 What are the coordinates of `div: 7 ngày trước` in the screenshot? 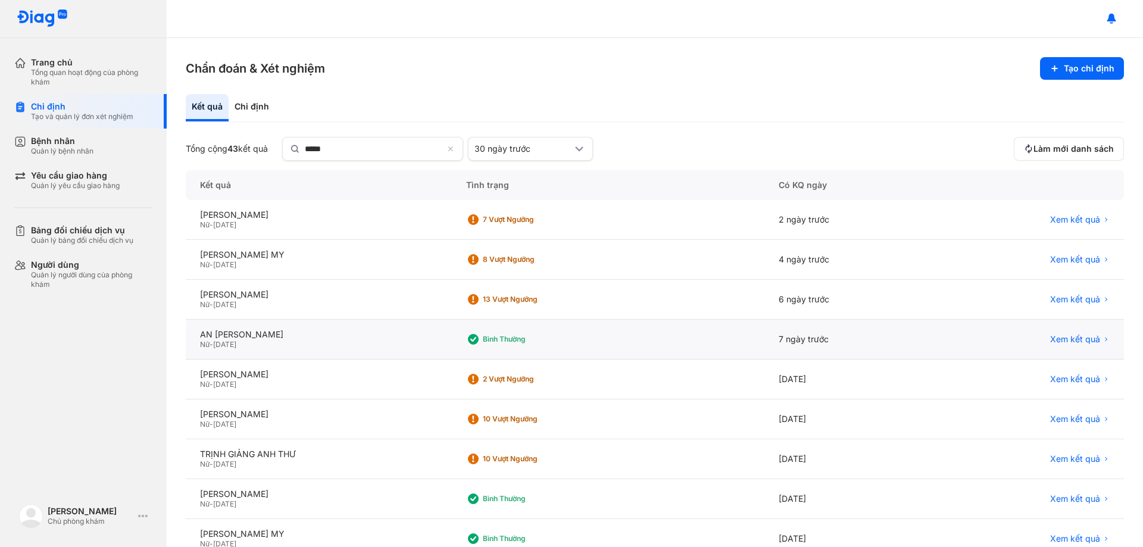 It's located at (849, 339).